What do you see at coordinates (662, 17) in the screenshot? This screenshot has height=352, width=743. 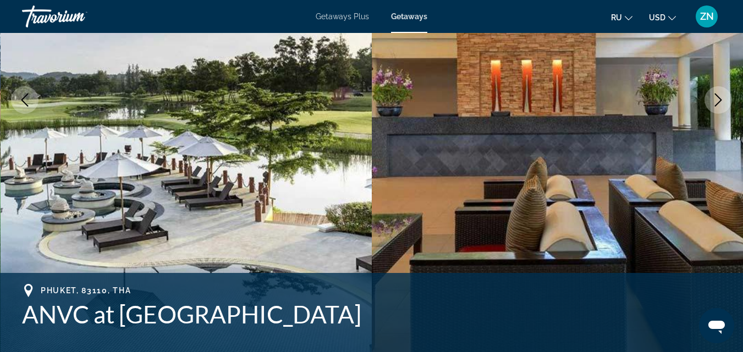 I see `button: Change currency` at bounding box center [662, 17].